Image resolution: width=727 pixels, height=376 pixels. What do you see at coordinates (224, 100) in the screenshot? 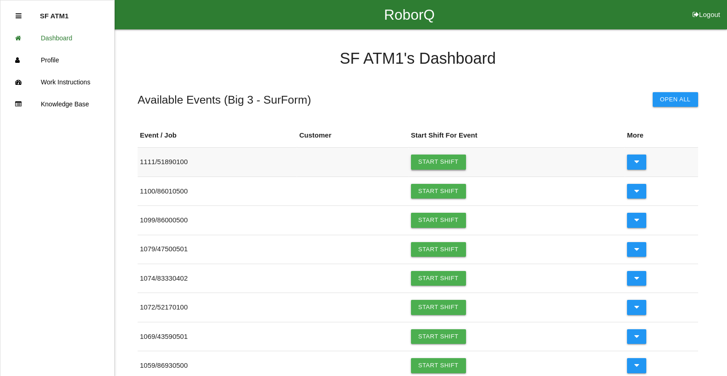
I see `h5: Available Events ( Big 3 - SurForm )` at bounding box center [224, 100].